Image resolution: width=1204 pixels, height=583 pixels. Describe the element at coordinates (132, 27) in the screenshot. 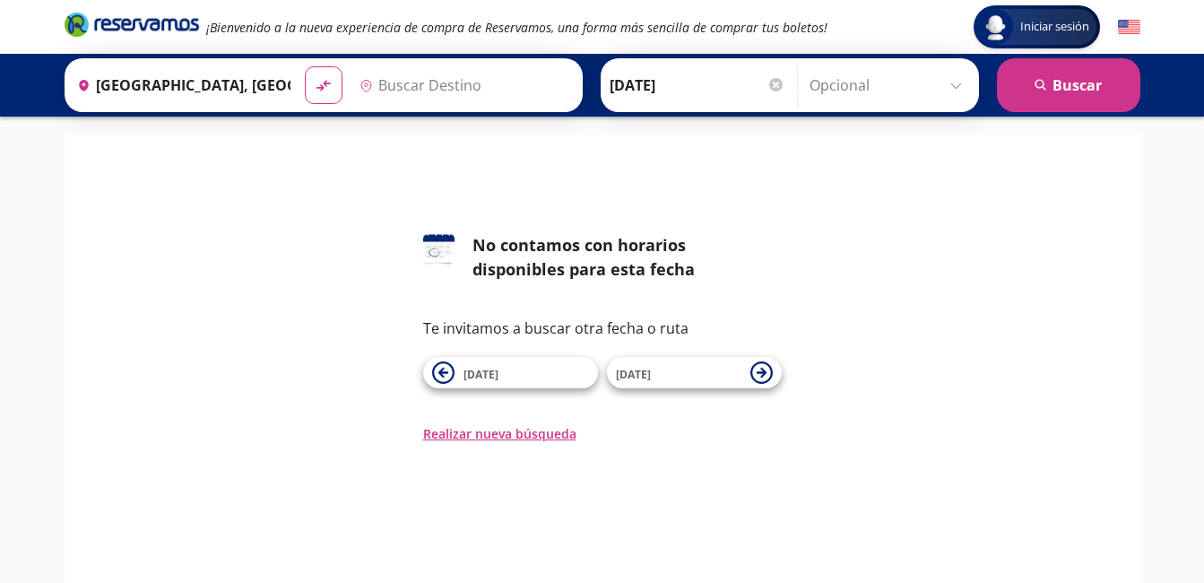

I see `a: Brand Logo` at that location.